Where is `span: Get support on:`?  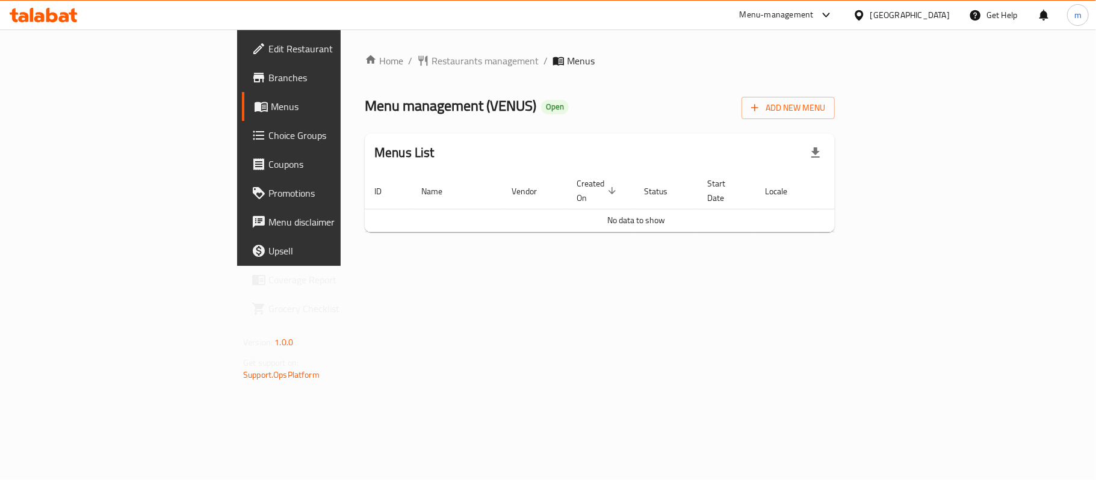 span: Get support on: is located at coordinates (271, 363).